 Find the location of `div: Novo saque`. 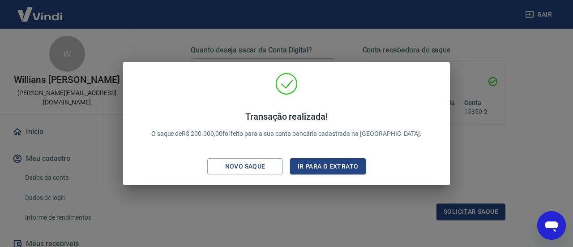

div: Novo saque is located at coordinates (245, 166).